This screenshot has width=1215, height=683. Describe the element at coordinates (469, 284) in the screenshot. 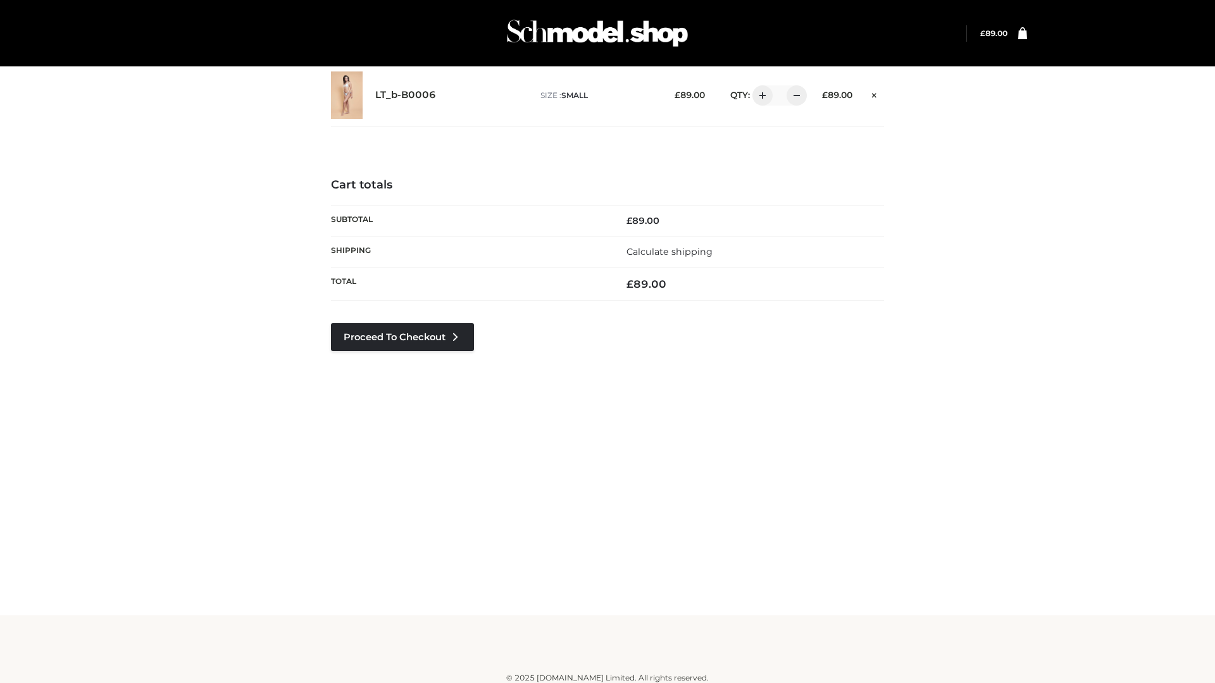

I see `th: Total` at that location.